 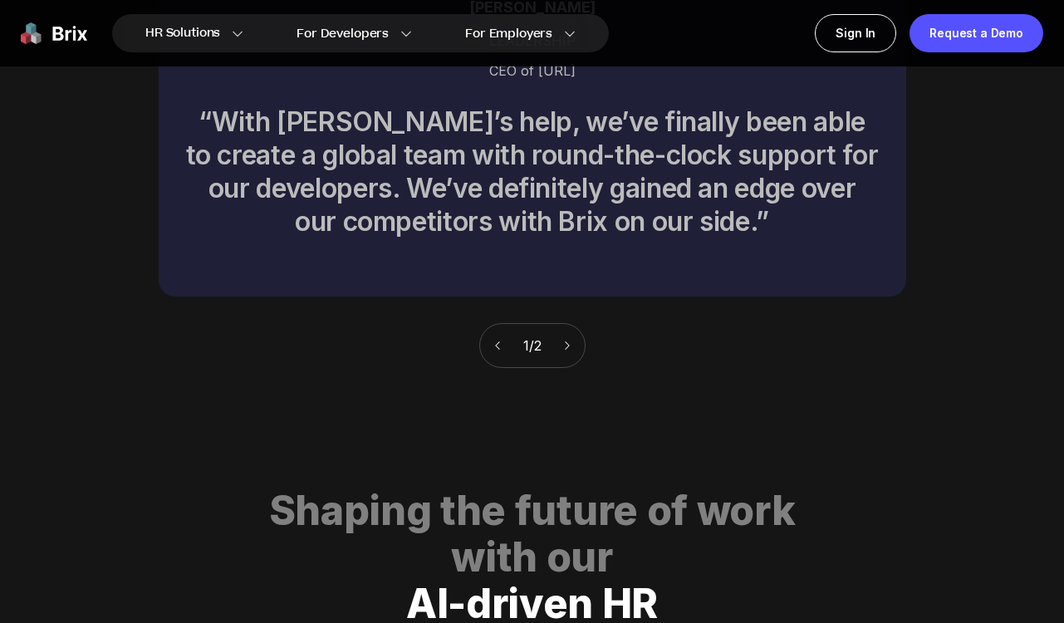 What do you see at coordinates (856, 33) in the screenshot?
I see `div: Sign In` at bounding box center [856, 33].